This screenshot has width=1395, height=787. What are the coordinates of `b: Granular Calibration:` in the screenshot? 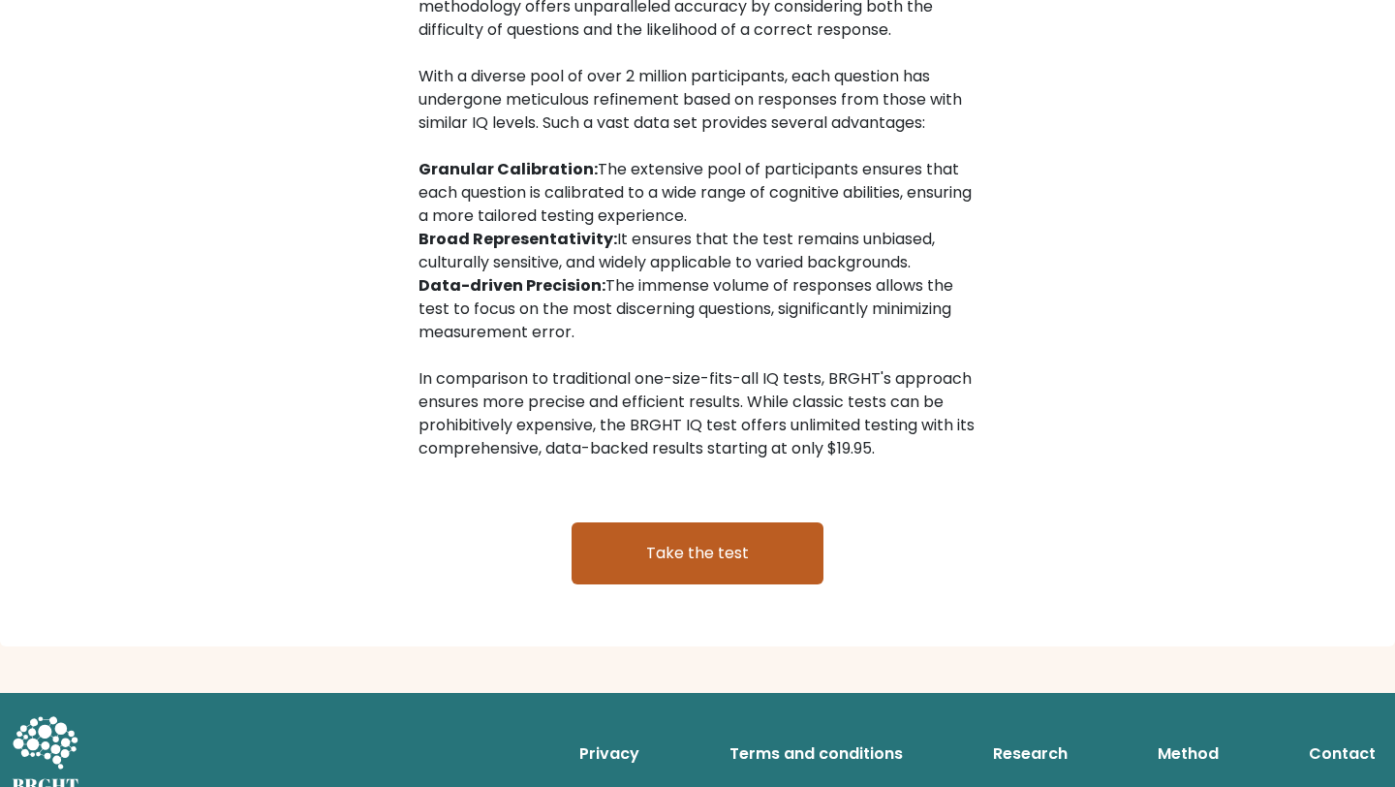 It's located at (508, 169).